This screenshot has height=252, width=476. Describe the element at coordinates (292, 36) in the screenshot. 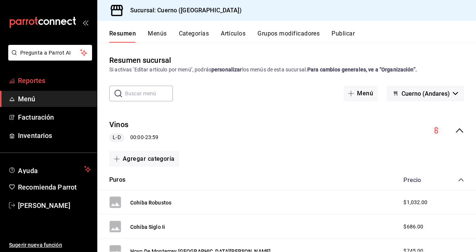

I see `div: navigation tabs` at that location.